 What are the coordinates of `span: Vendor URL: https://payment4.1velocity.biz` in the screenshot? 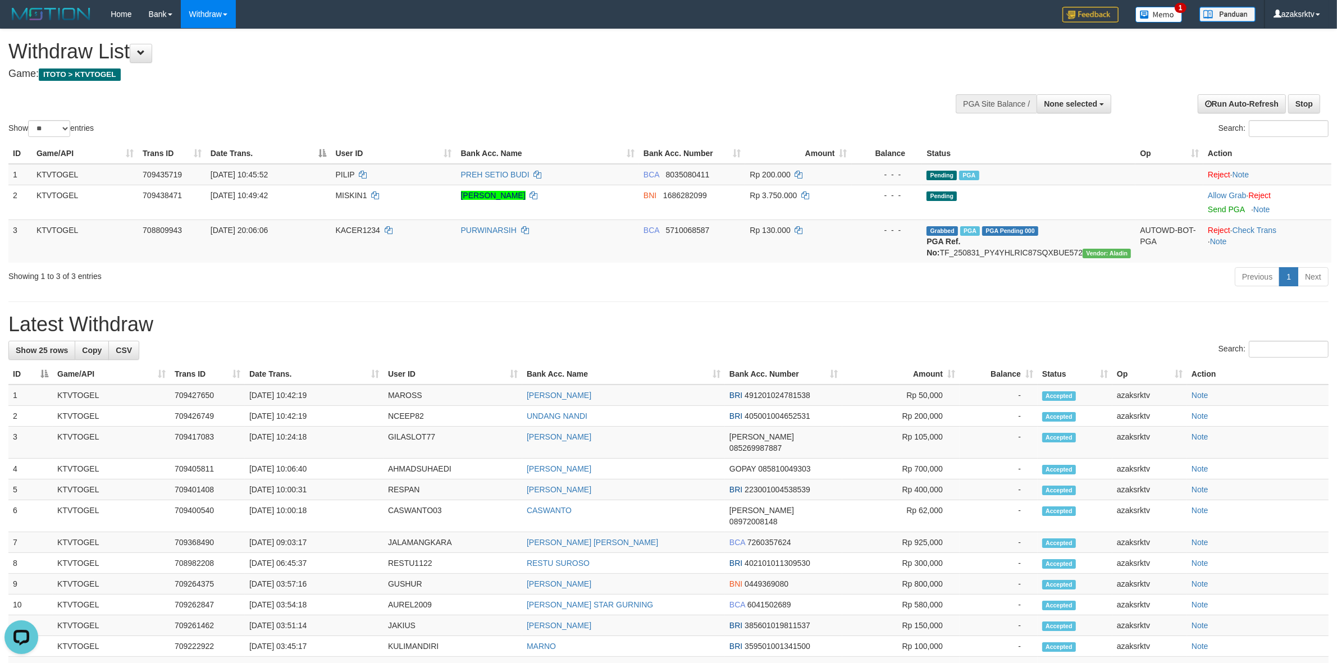 It's located at (1107, 253).